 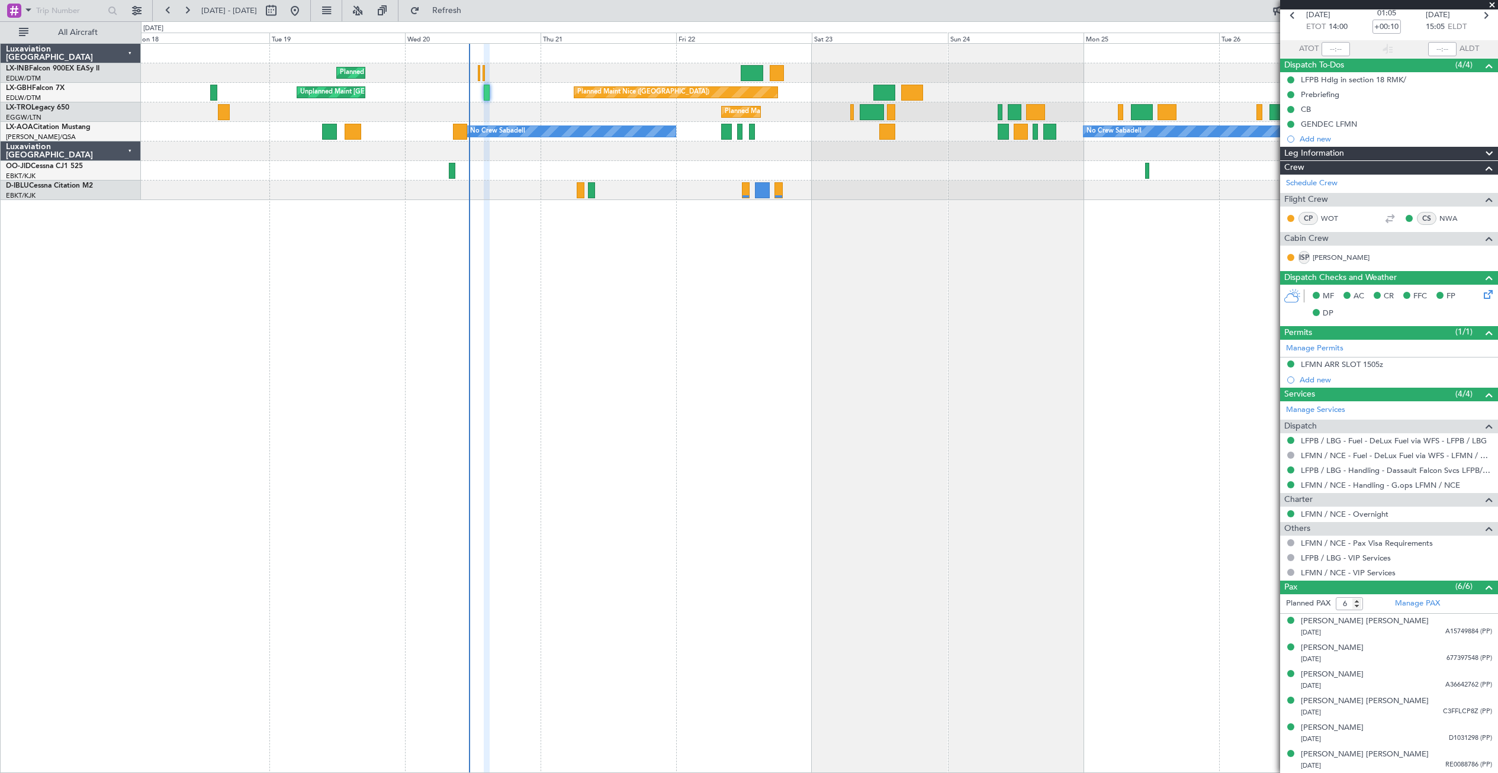 What do you see at coordinates (1471, 739) in the screenshot?
I see `span: D1031298 (PP)` at bounding box center [1471, 739].